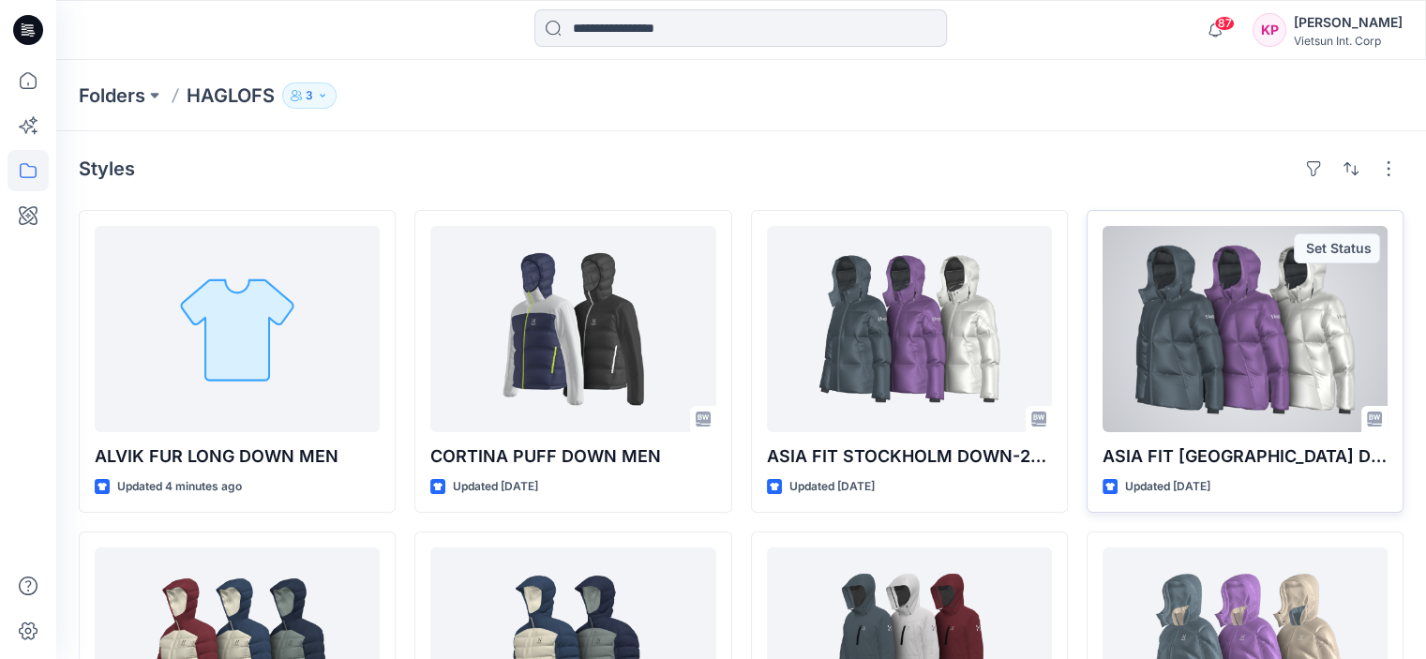 This screenshot has width=1426, height=659. Describe the element at coordinates (237, 329) in the screenshot. I see `a: ALVIK FUR LONG DOWN MEN` at that location.